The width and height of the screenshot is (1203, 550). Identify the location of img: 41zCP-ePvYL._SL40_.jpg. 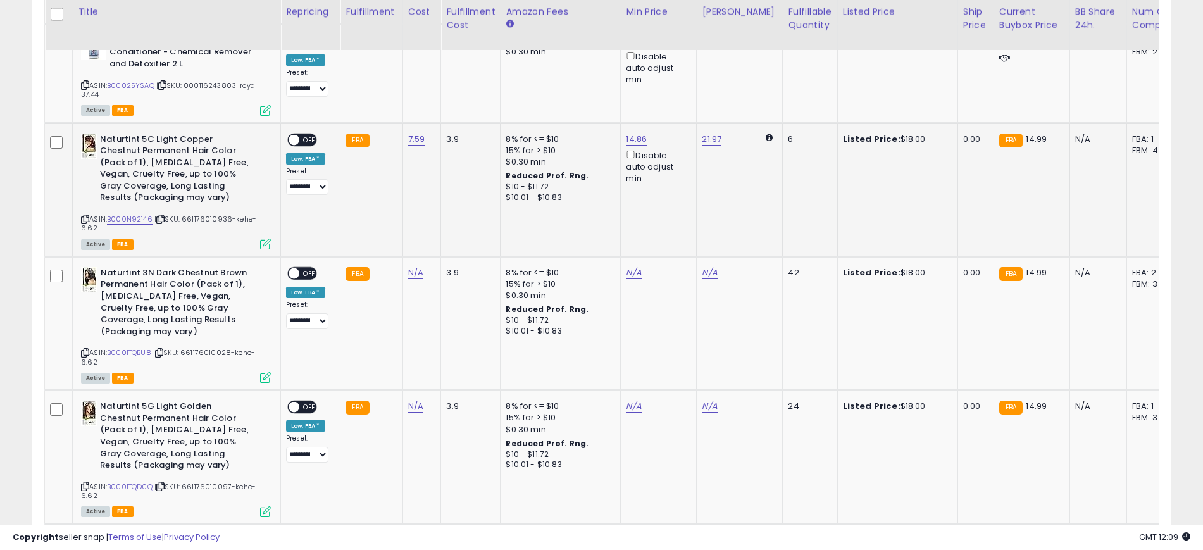
(89, 280).